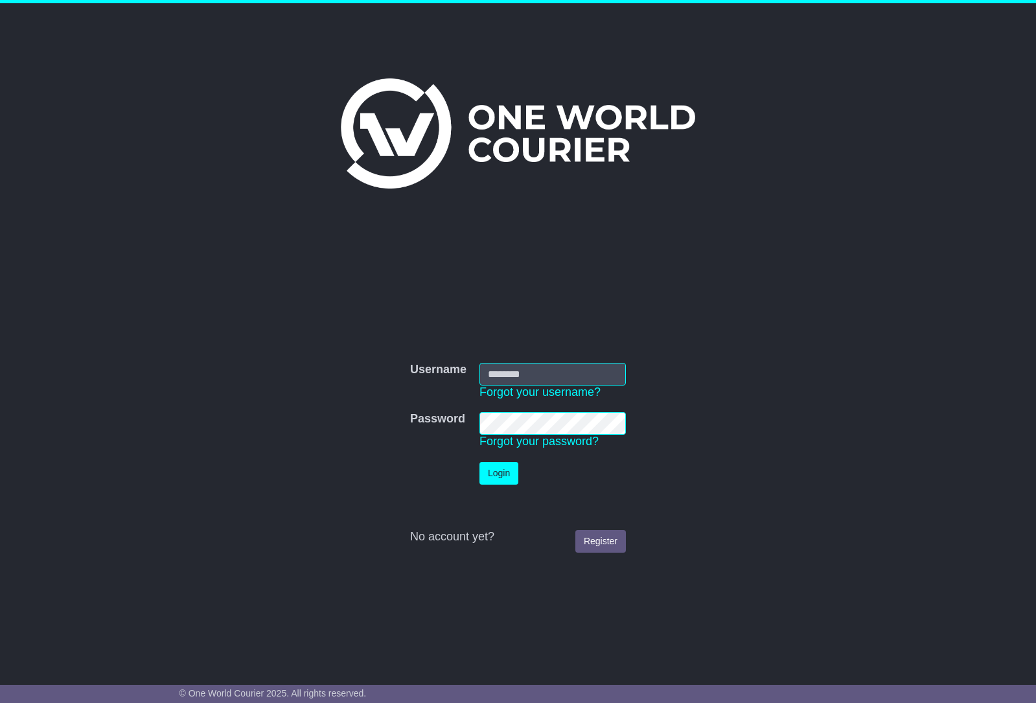 This screenshot has height=703, width=1036. What do you see at coordinates (601, 541) in the screenshot?
I see `a: Register` at bounding box center [601, 541].